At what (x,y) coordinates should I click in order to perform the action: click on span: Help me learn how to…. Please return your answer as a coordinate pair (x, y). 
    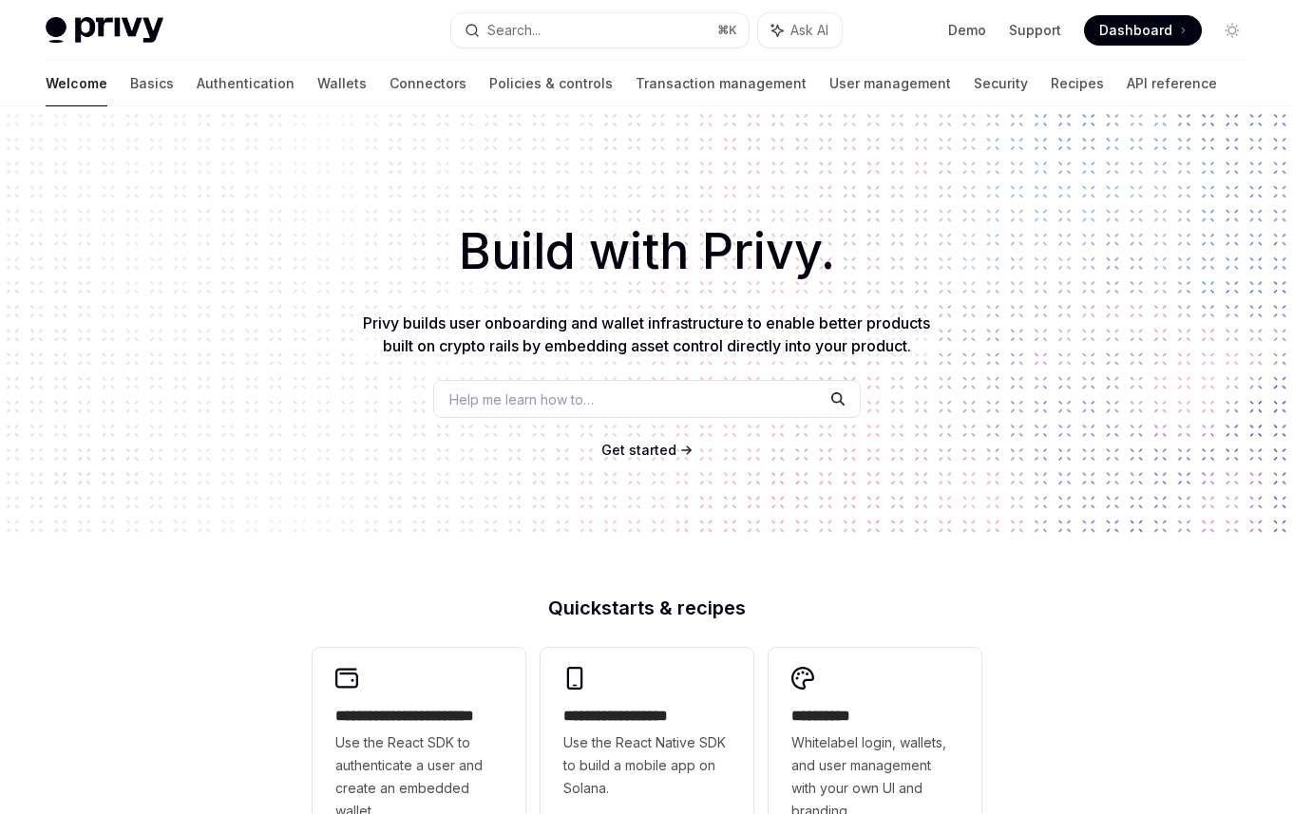
    Looking at the image, I should click on (521, 399).